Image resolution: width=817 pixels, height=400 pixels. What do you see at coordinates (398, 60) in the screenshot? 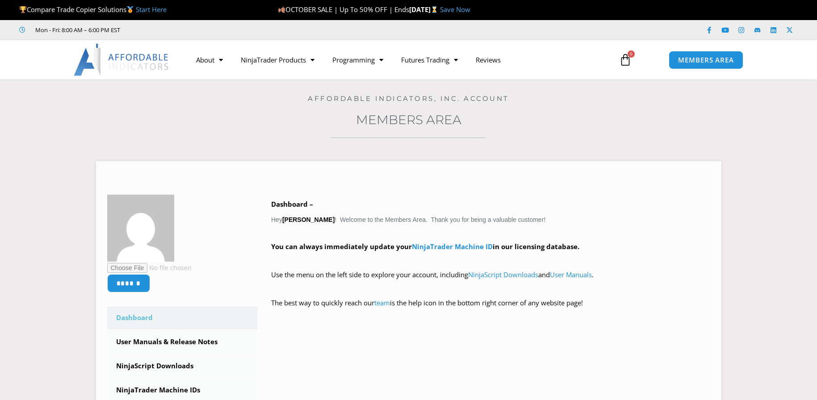
I see `nav: Menu` at bounding box center [398, 60].